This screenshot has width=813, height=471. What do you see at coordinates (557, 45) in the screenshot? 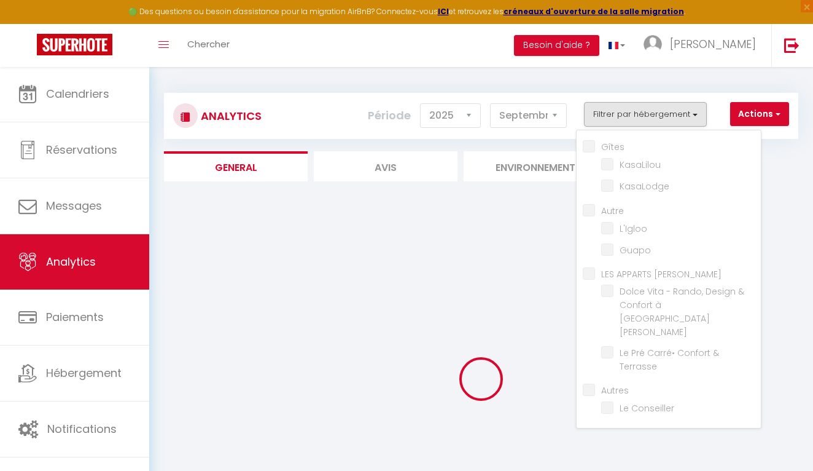
I see `button: Besoin d'aide ?` at bounding box center [557, 45].